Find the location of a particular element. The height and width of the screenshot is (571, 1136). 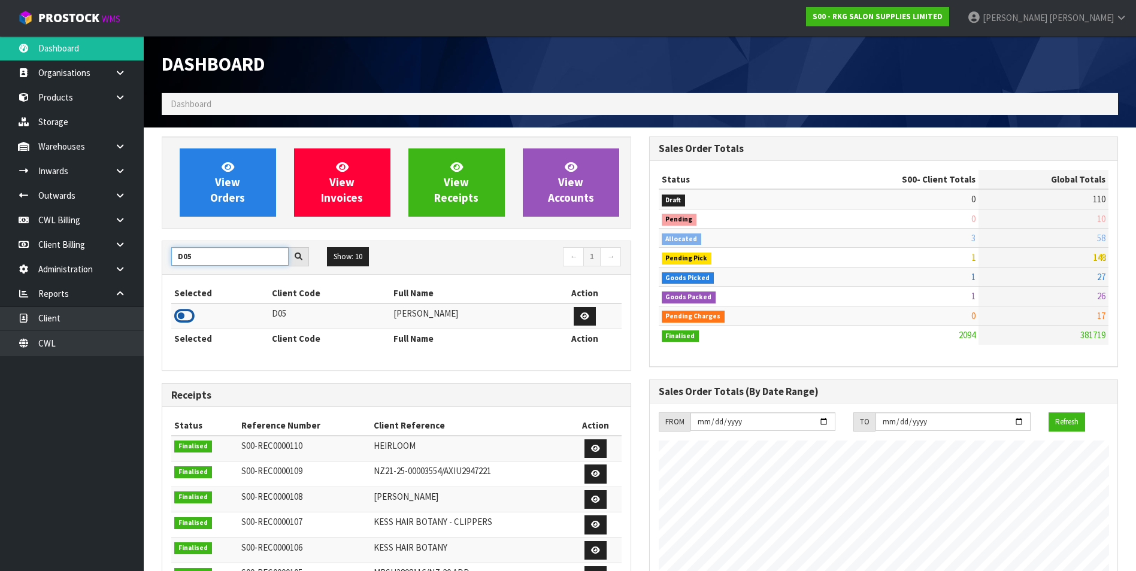

span: Pending Charges is located at coordinates (693, 317).